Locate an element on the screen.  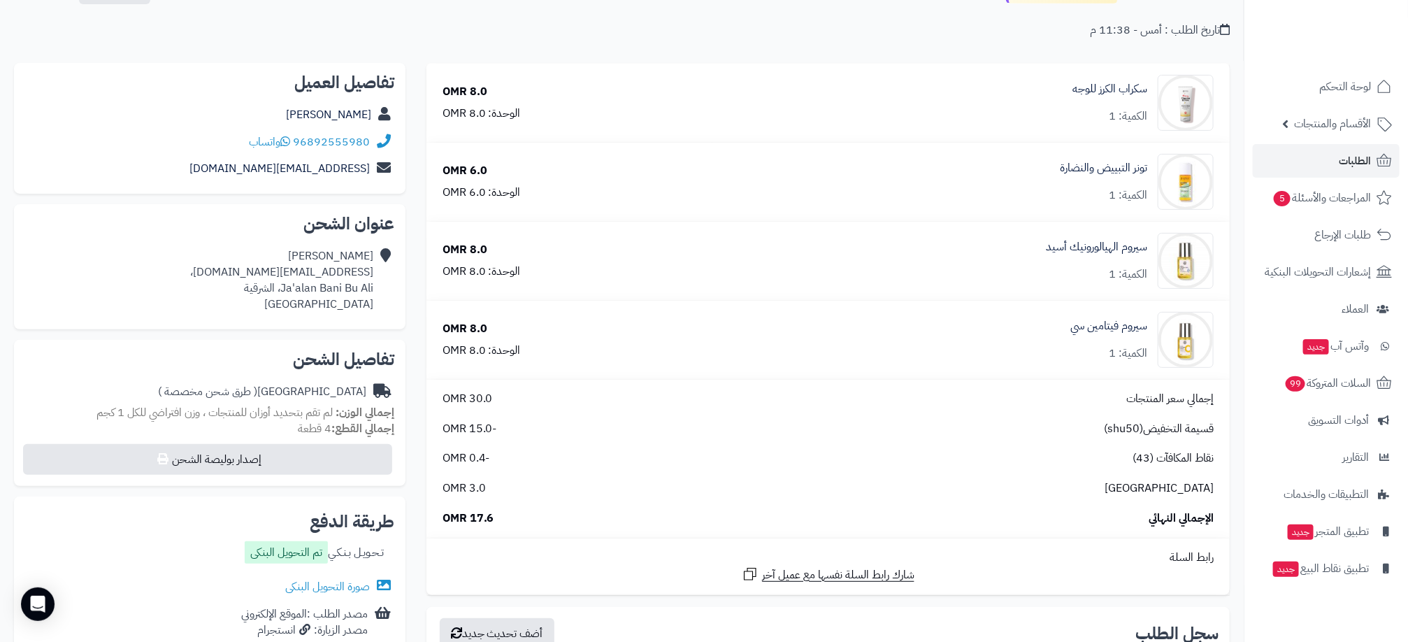
img: 1739572853-cm5o8j8wv00ds01n3eshk8ty1_cherry-90x90.png is located at coordinates (1186, 103).